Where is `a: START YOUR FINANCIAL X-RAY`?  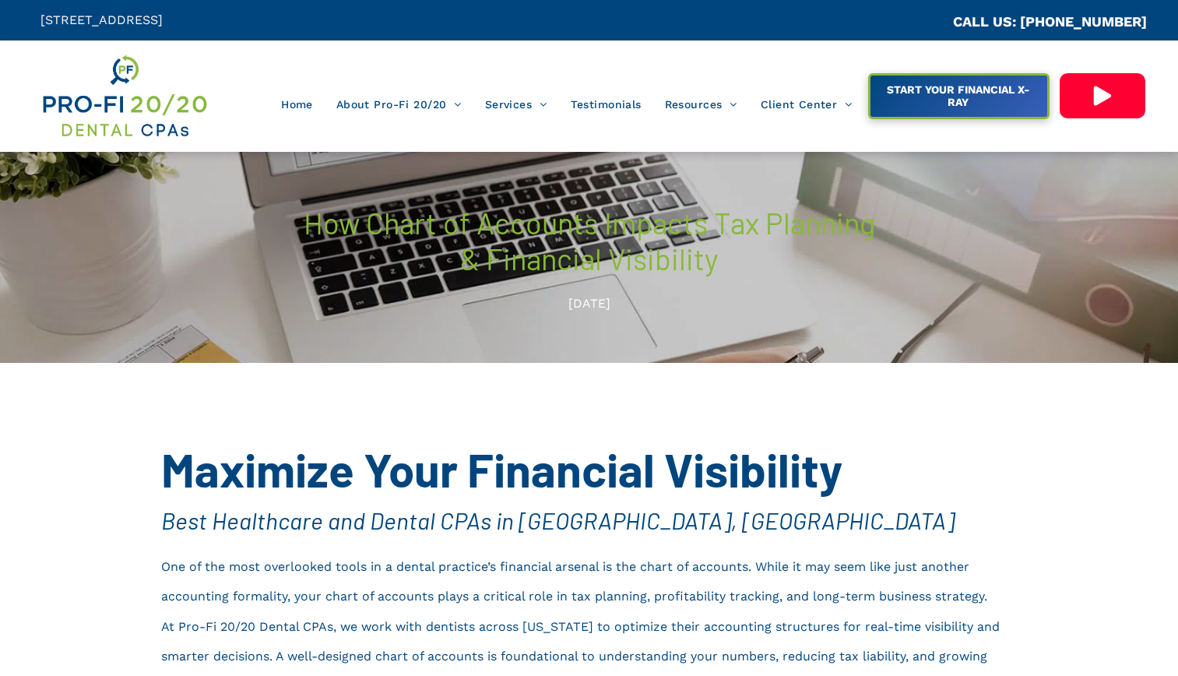
a: START YOUR FINANCIAL X-RAY is located at coordinates (959, 96).